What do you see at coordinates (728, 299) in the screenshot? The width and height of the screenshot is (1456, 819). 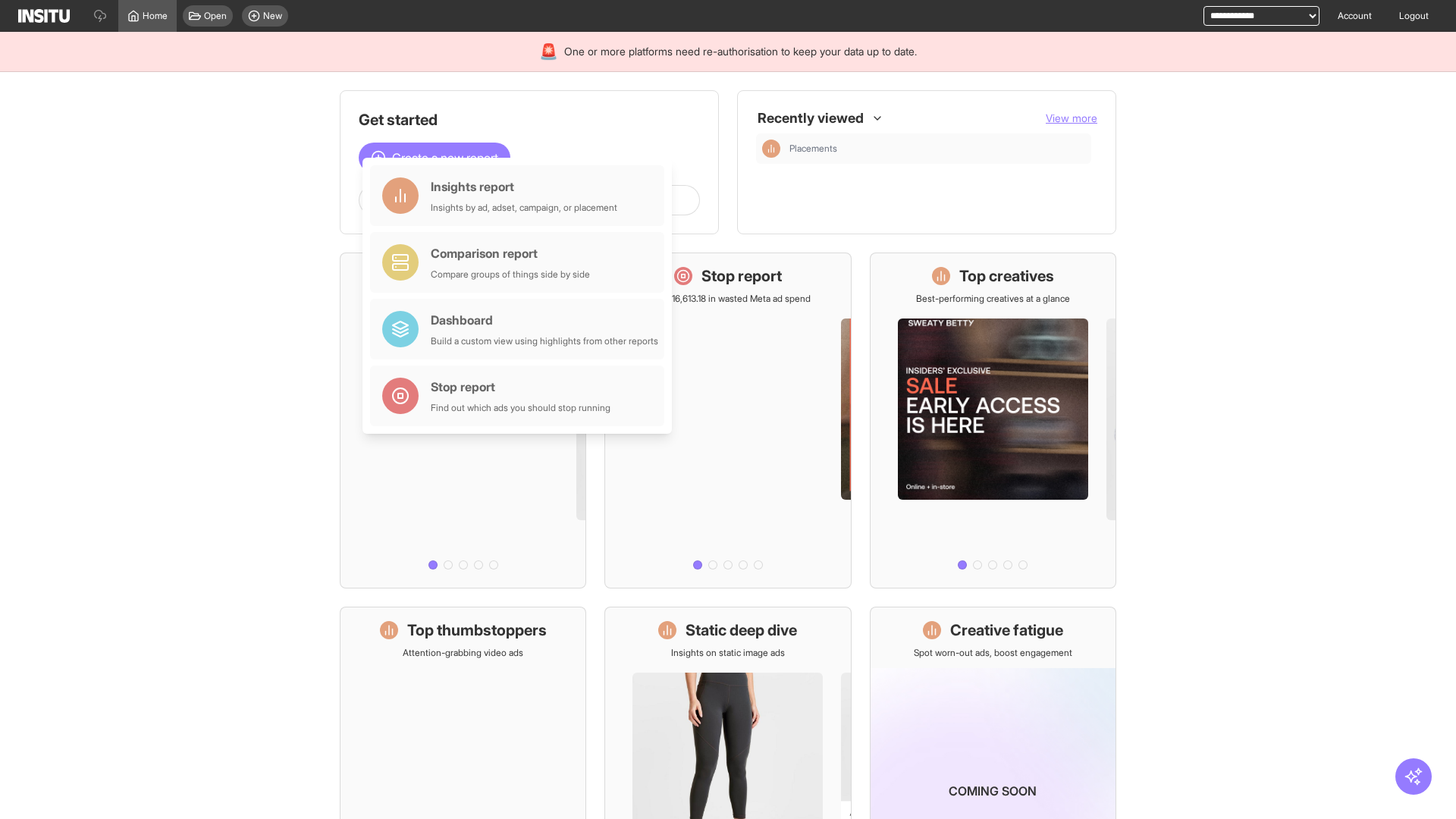 I see `p: Save £16,613.18 in wasted Meta ad spend` at bounding box center [728, 299].